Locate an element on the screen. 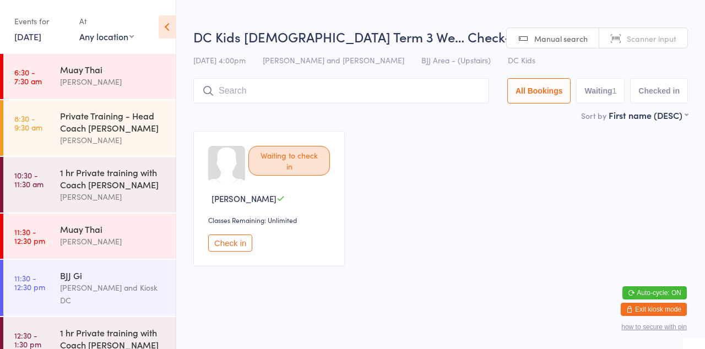  div: 1 is located at coordinates (615, 91).